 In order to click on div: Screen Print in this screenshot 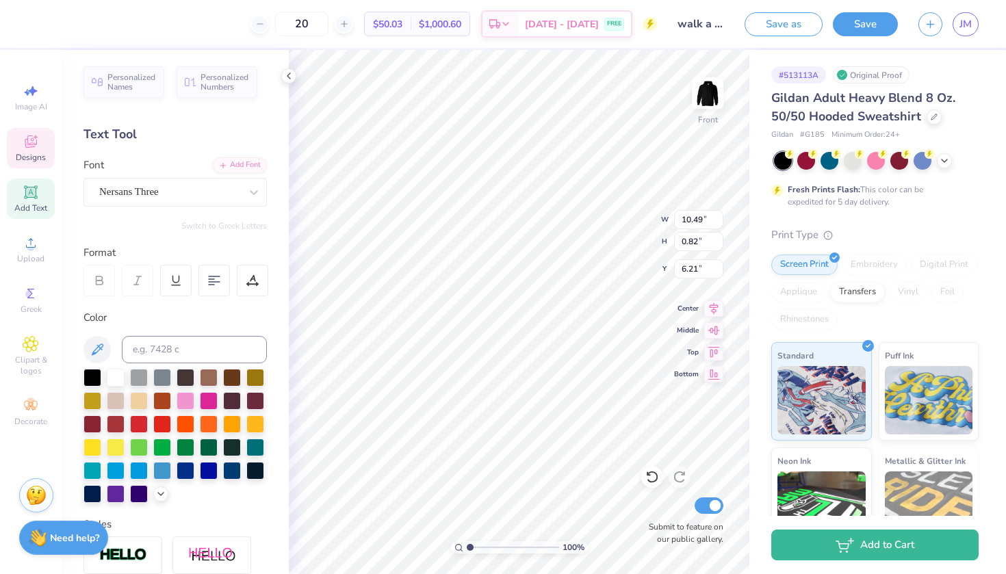, I will do `click(804, 265)`.